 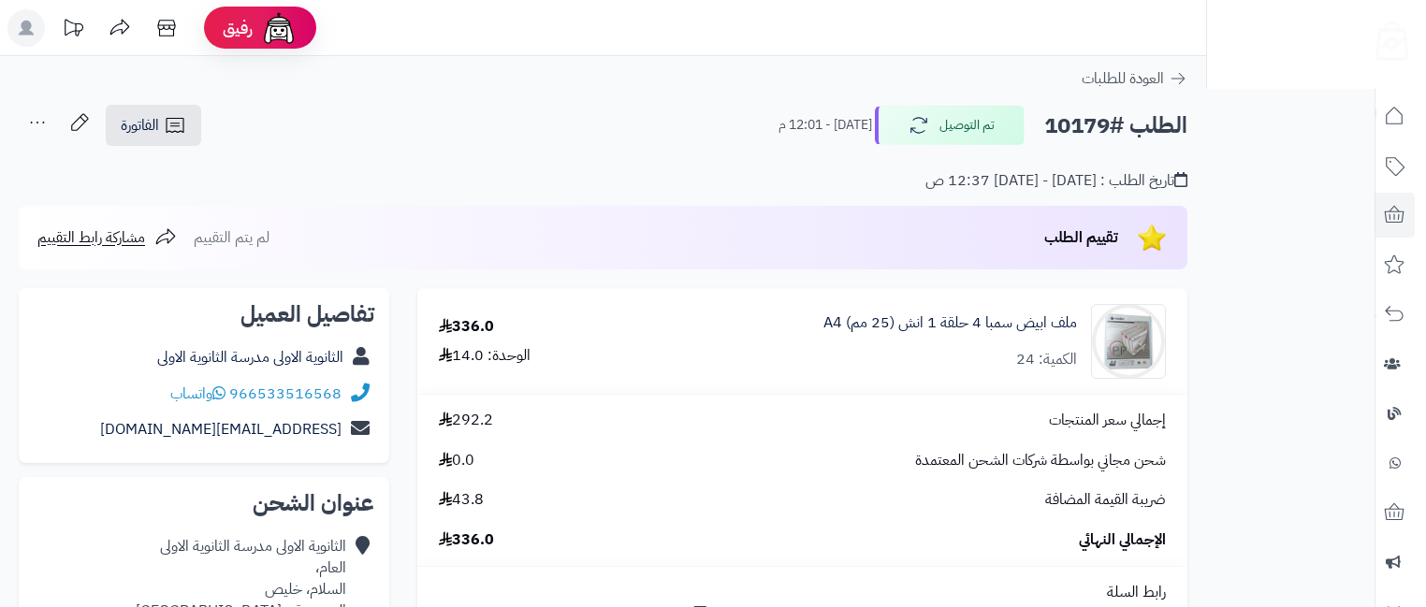 What do you see at coordinates (466, 326) in the screenshot?
I see `div: 336.0` at bounding box center [466, 326].